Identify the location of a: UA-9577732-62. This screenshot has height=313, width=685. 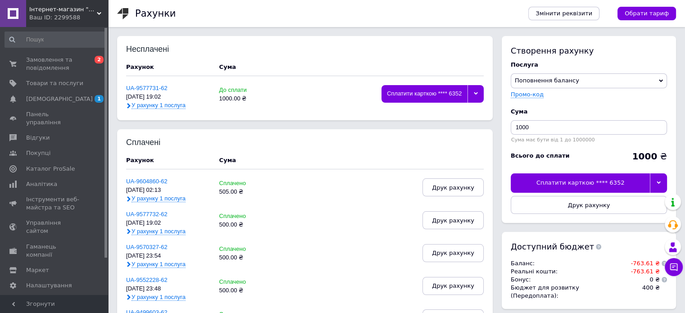
(147, 214).